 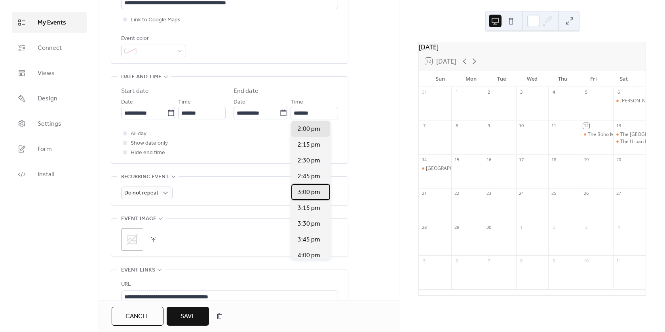 I want to click on div: Wylie Farmers Market, so click(x=629, y=101).